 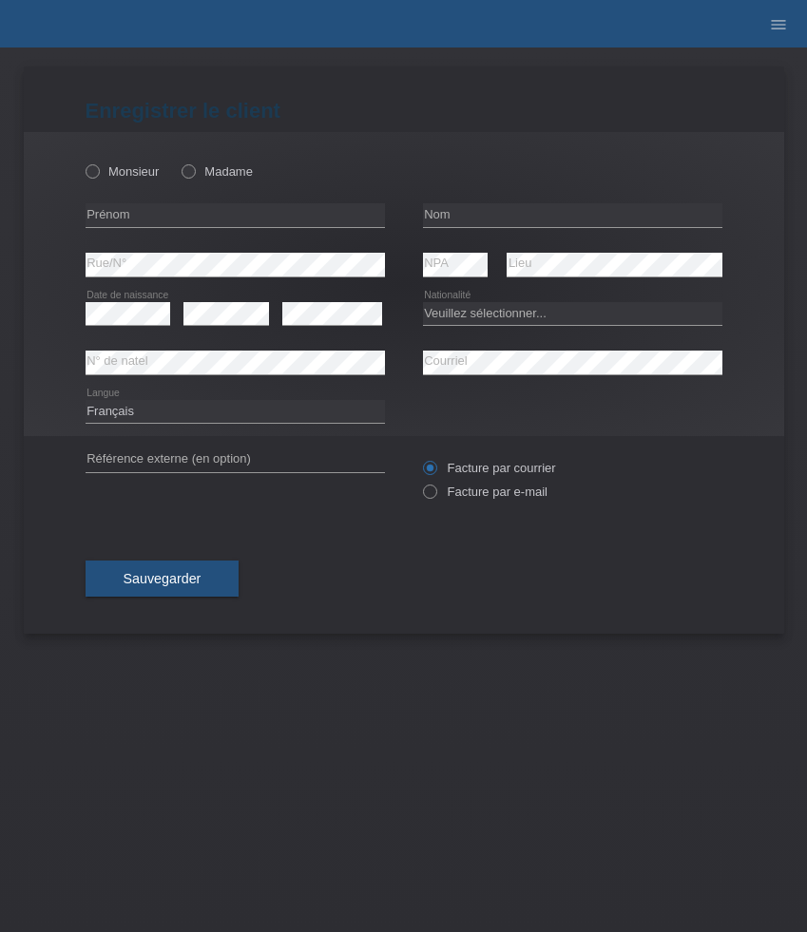 What do you see at coordinates (163, 579) in the screenshot?
I see `span: Sauvegarder` at bounding box center [163, 579].